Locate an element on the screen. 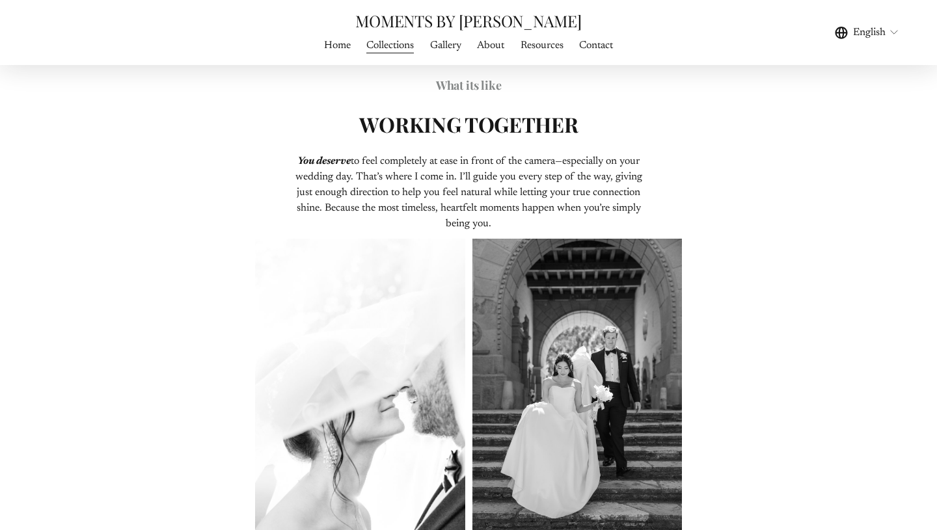  a: Collections is located at coordinates (390, 45).